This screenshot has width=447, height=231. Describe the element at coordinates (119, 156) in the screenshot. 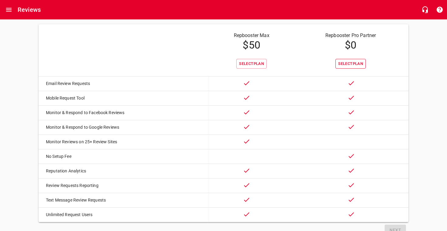

I see `p: No Setup Fee` at that location.